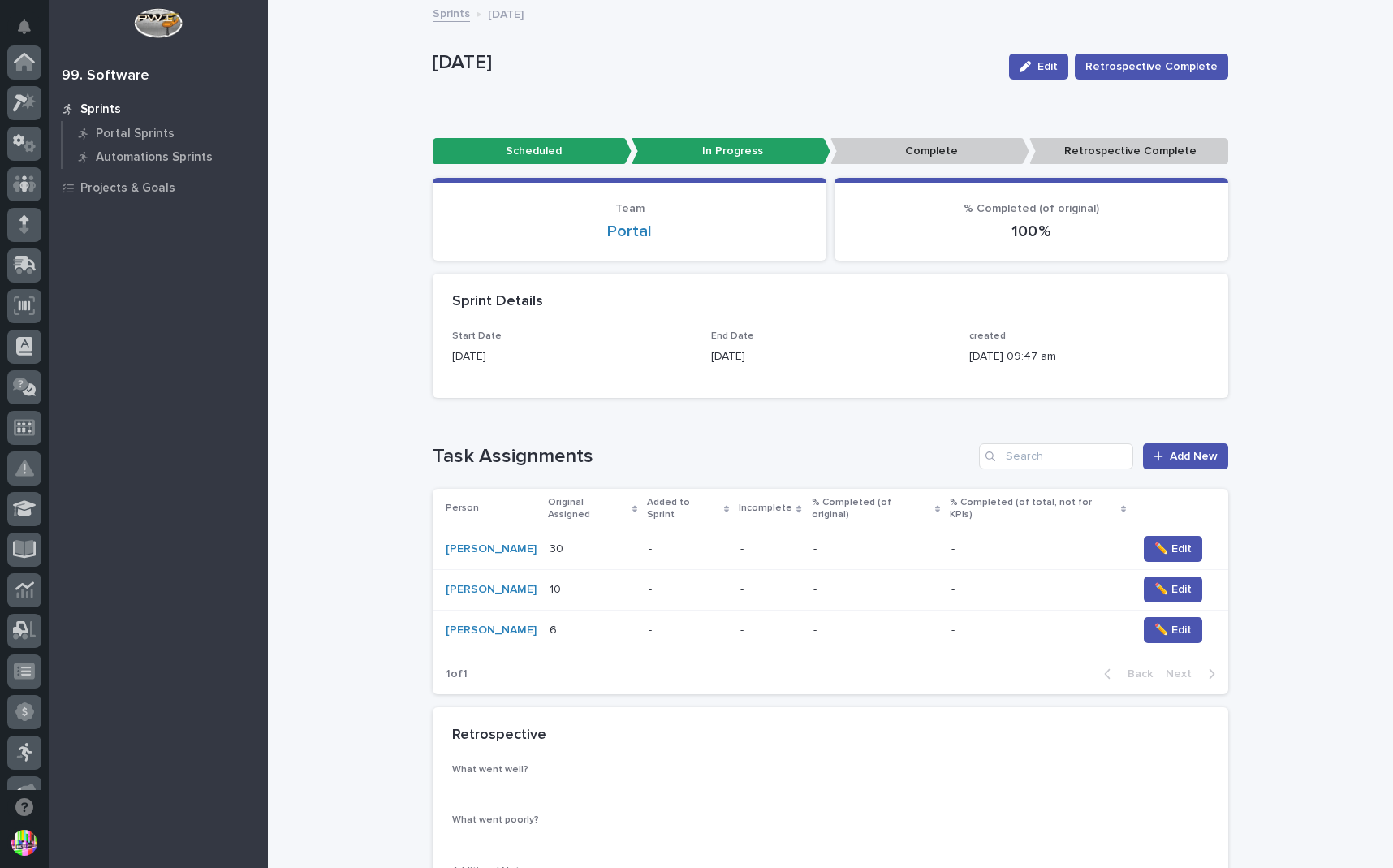  Describe the element at coordinates (765, 508) in the screenshot. I see `p: Incomplete` at that location.